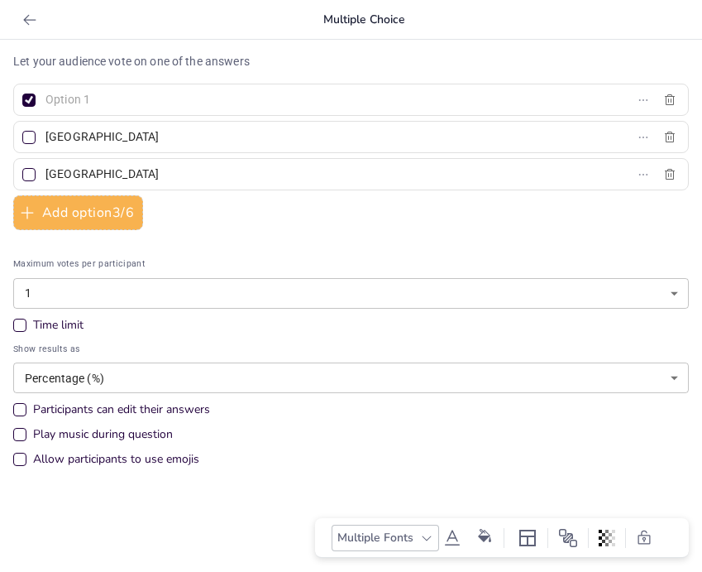 This screenshot has height=572, width=702. I want to click on div: Multiple Fonts, so click(376, 537).